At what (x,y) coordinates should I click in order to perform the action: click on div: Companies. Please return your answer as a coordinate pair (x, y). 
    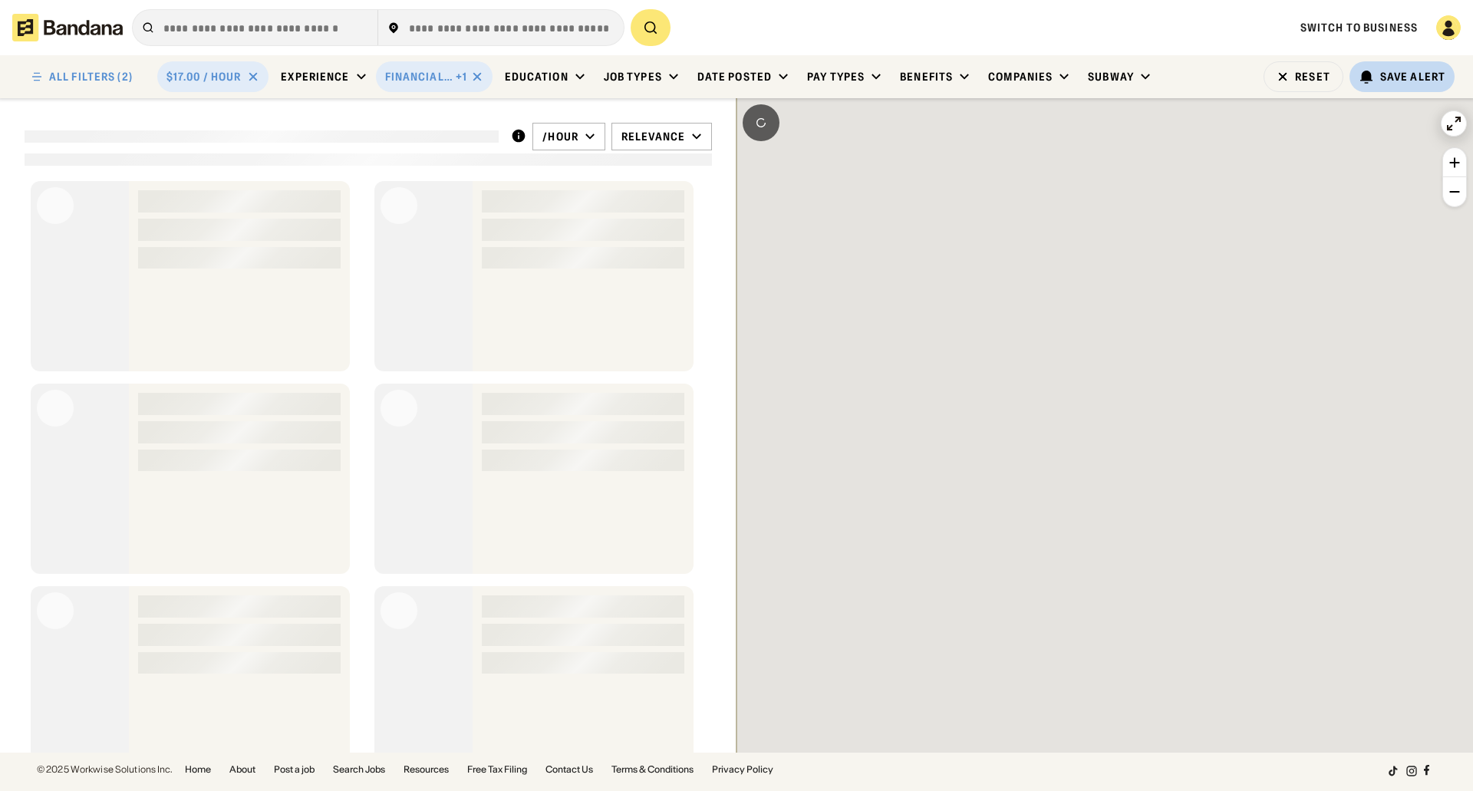
    Looking at the image, I should click on (1020, 77).